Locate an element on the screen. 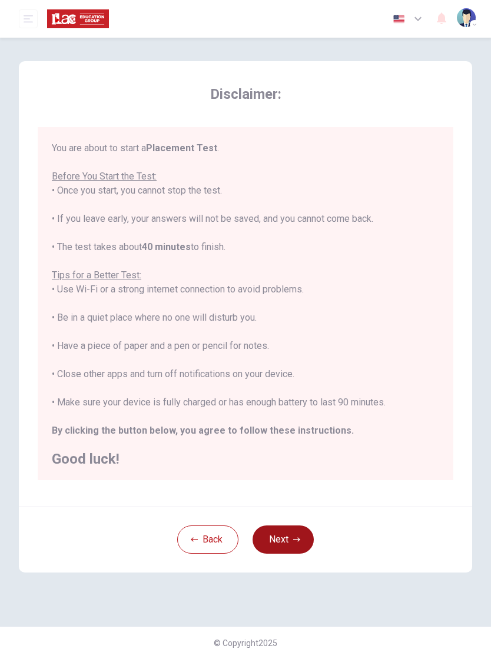 The width and height of the screenshot is (491, 659). img: ILAC logo is located at coordinates (78, 19).